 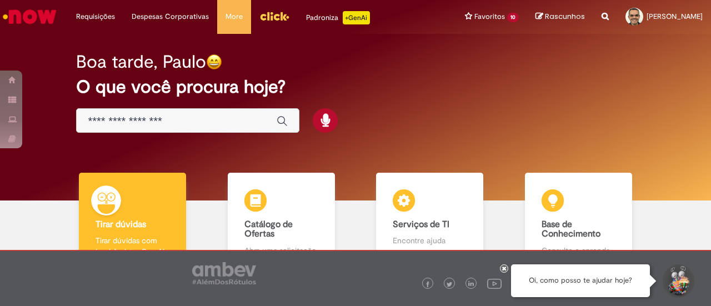 What do you see at coordinates (471, 284) in the screenshot?
I see `img: logo_footer_linkedin.png` at bounding box center [471, 284].